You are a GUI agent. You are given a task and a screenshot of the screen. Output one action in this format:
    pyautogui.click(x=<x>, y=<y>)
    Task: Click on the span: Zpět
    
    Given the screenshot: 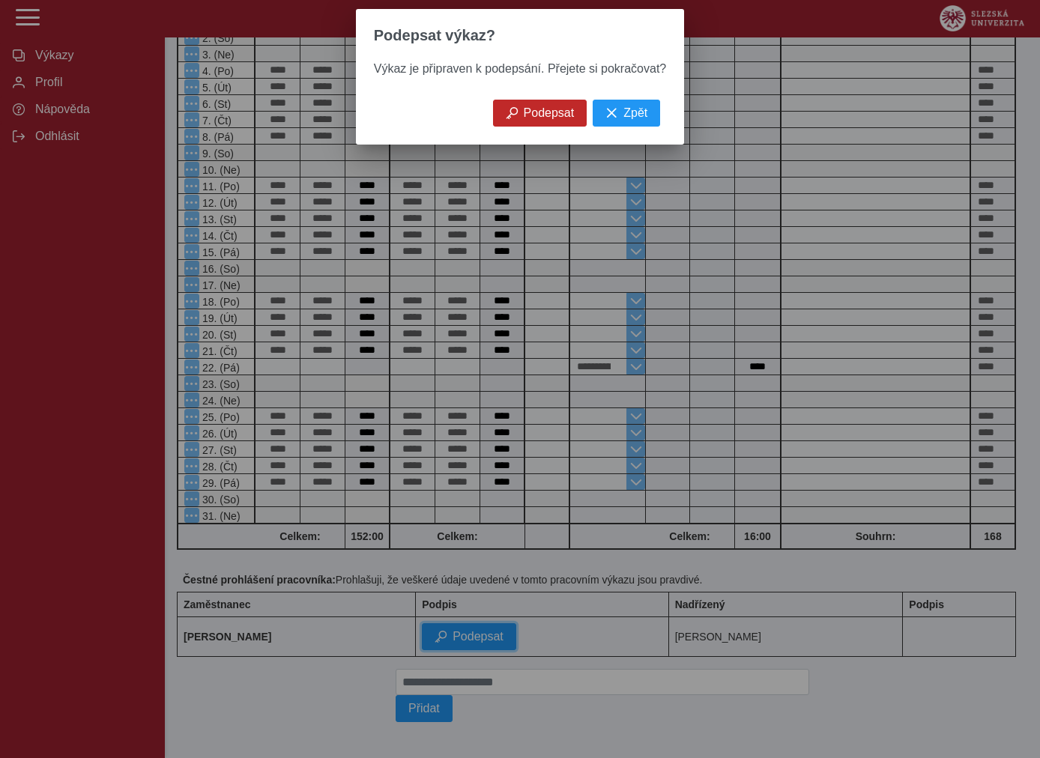 What is the action you would take?
    pyautogui.click(x=636, y=113)
    